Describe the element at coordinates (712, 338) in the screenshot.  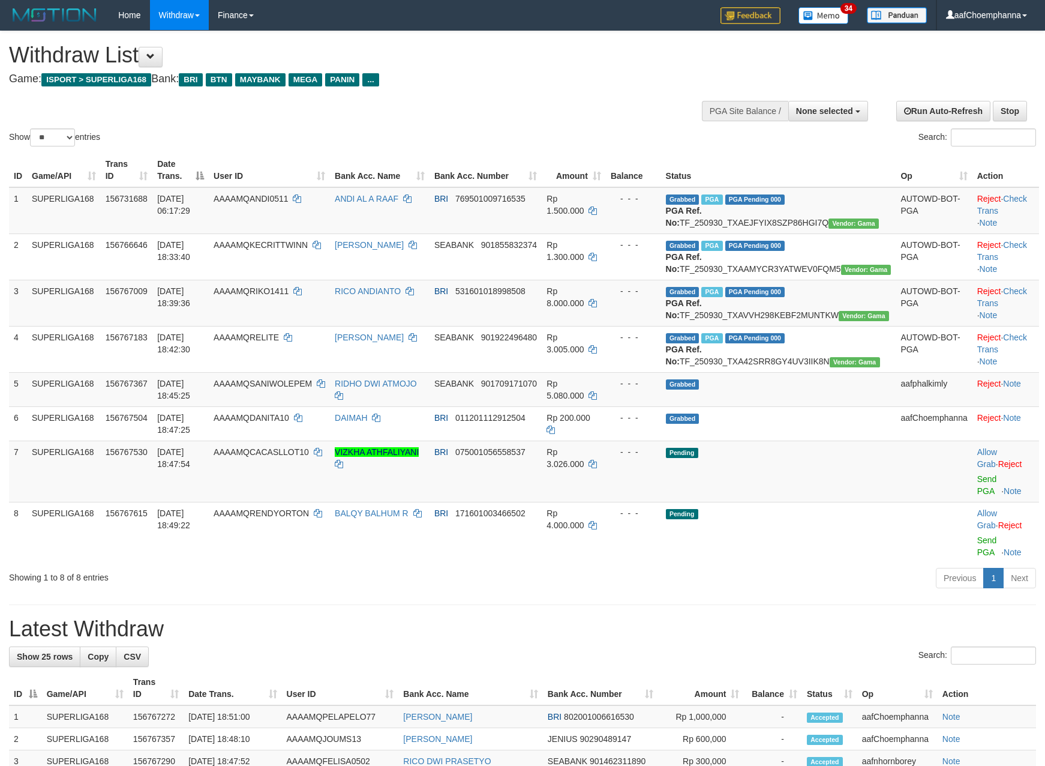
I see `span: Marked by aafheankoy` at that location.